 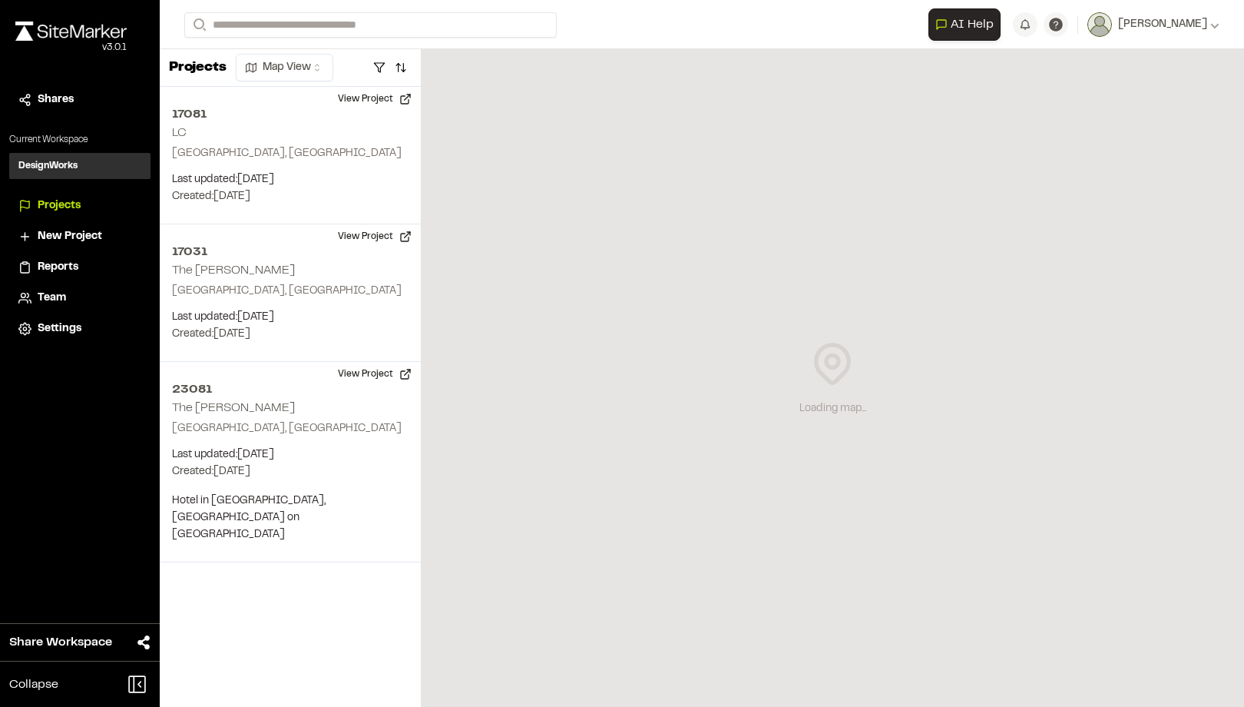 What do you see at coordinates (70, 237) in the screenshot?
I see `span: New Project` at bounding box center [70, 237].